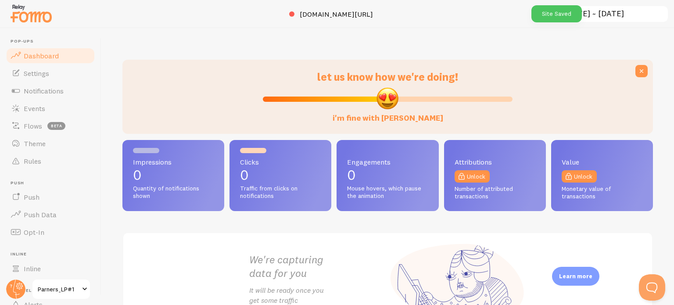 This screenshot has height=305, width=674. What do you see at coordinates (50, 56) in the screenshot?
I see `a: Dashboard` at bounding box center [50, 56].